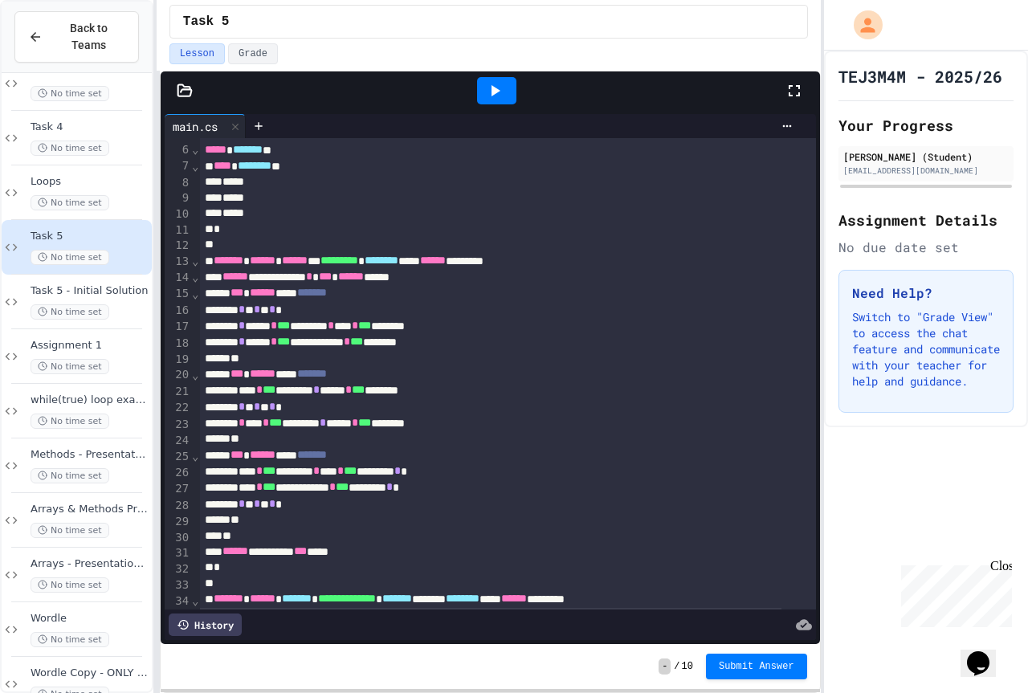 This screenshot has height=693, width=1028. What do you see at coordinates (926, 293) in the screenshot?
I see `h3: Need Help?` at bounding box center [926, 293].